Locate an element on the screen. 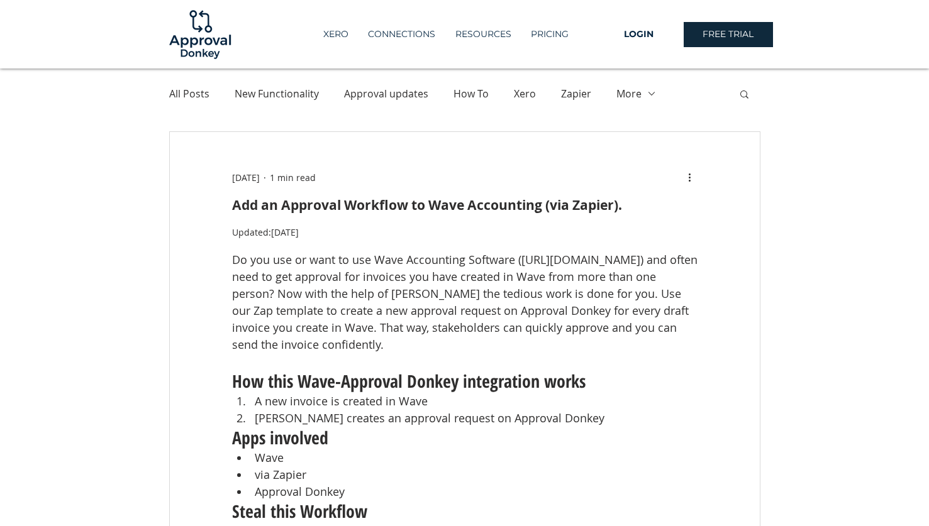 The width and height of the screenshot is (929, 526). span: via Zapier is located at coordinates (280, 475).